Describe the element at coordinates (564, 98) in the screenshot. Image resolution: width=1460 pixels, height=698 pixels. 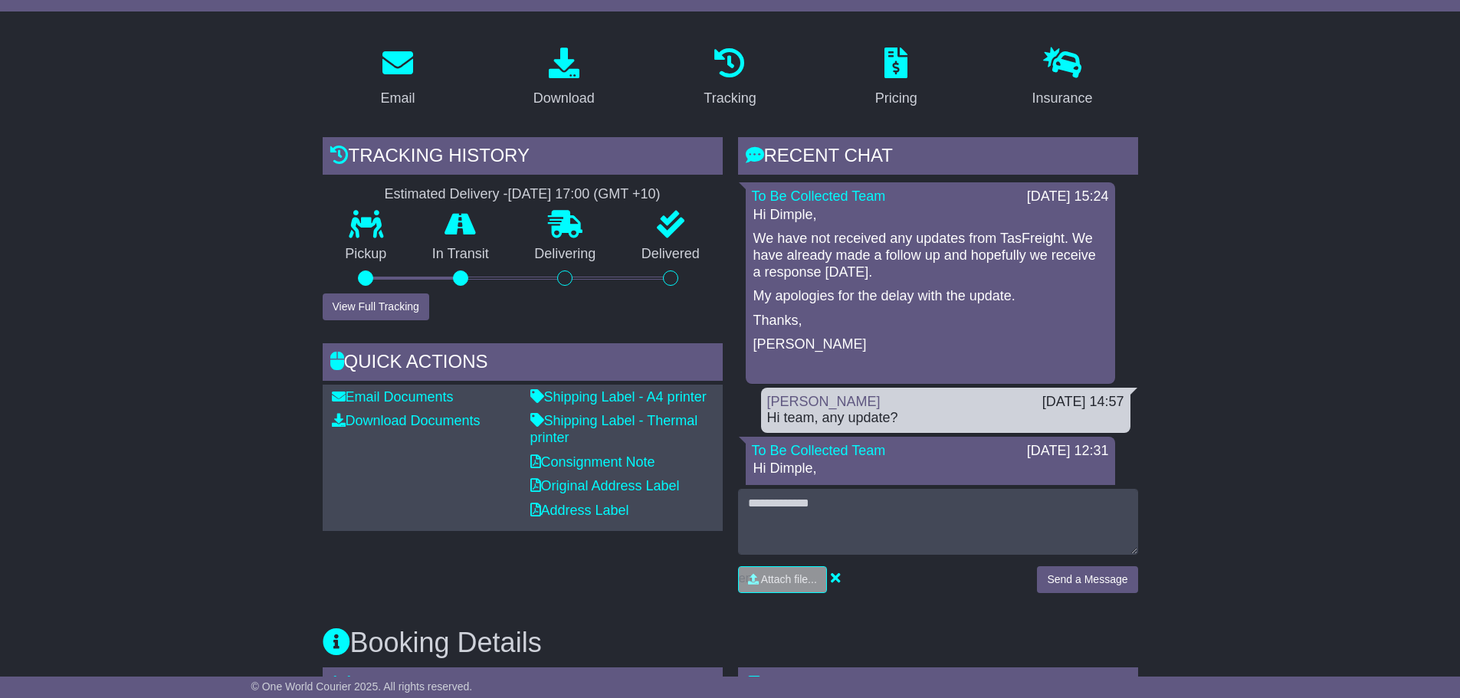
I see `div: Download` at that location.